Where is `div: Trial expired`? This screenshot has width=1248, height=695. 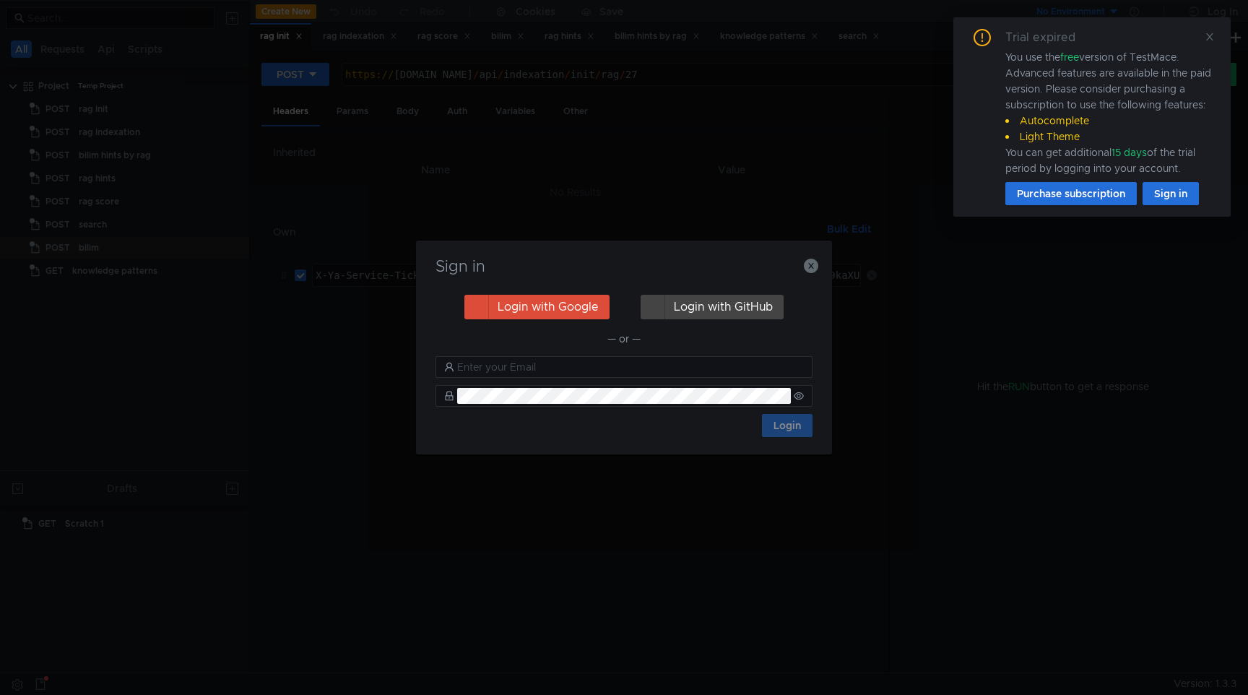 div: Trial expired is located at coordinates (1048, 38).